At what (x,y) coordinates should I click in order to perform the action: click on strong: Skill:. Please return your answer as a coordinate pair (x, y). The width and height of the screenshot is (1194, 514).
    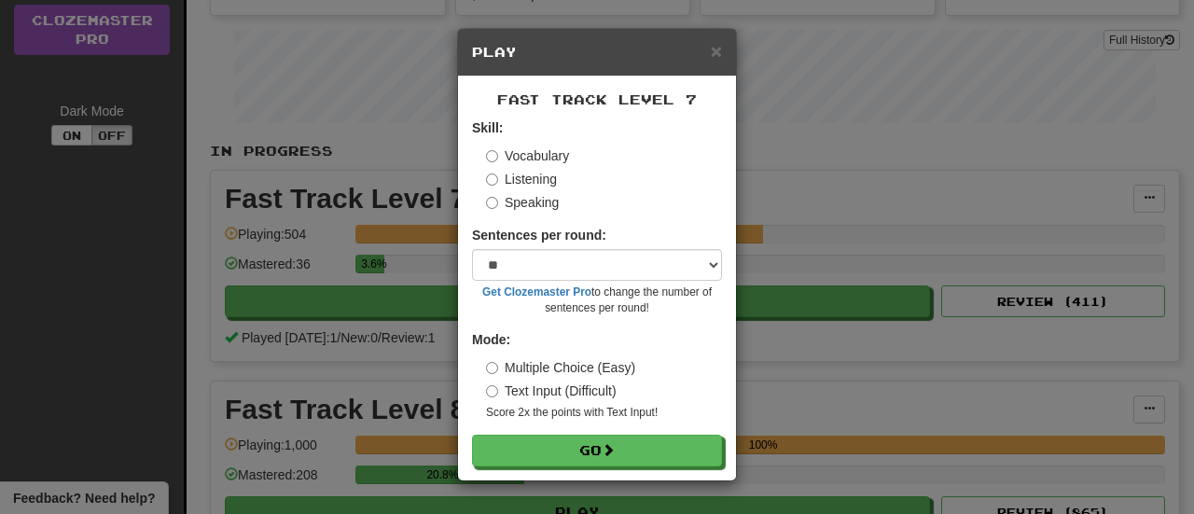
    Looking at the image, I should click on (487, 128).